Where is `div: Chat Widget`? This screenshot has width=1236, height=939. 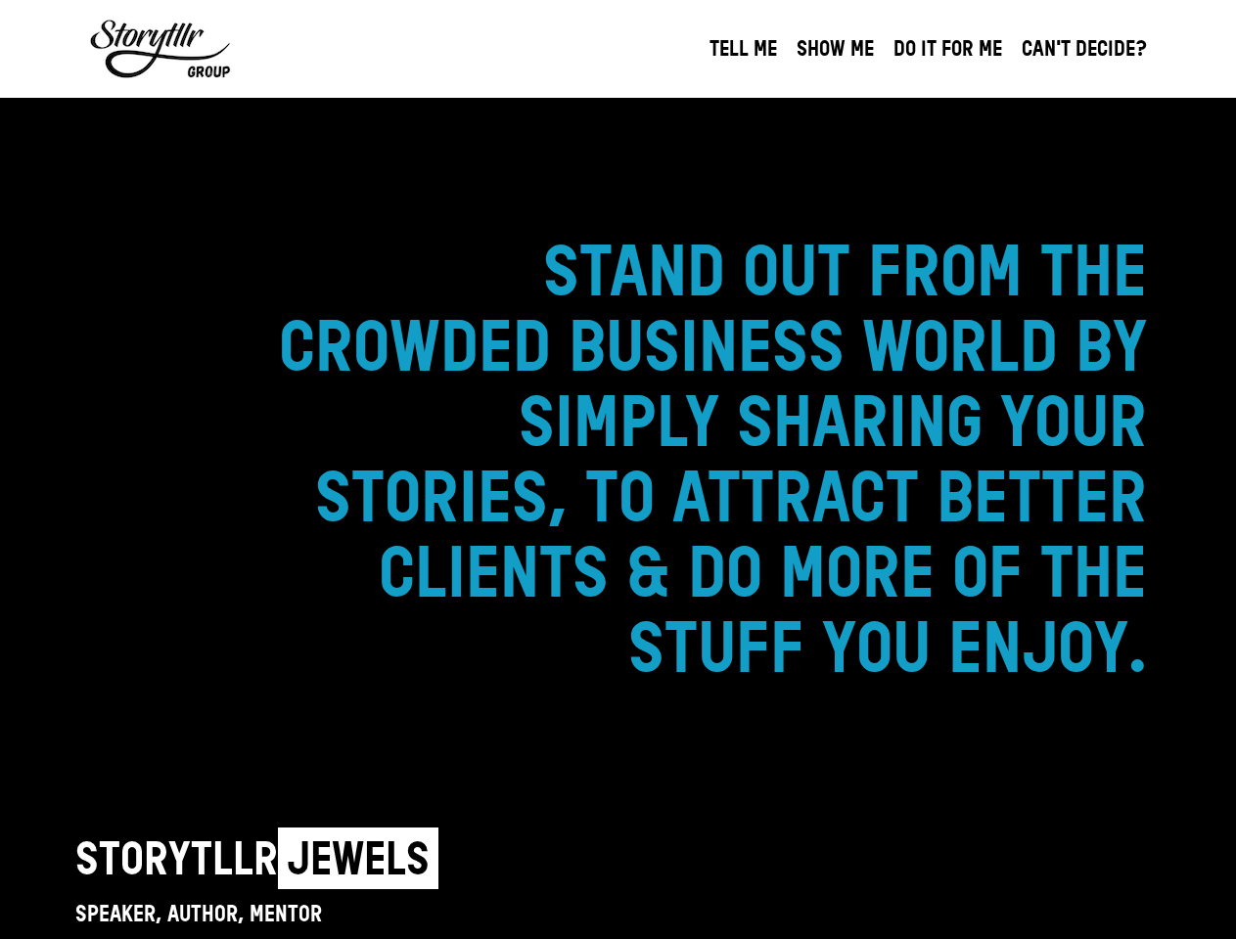
div: Chat Widget is located at coordinates (1017, 546).